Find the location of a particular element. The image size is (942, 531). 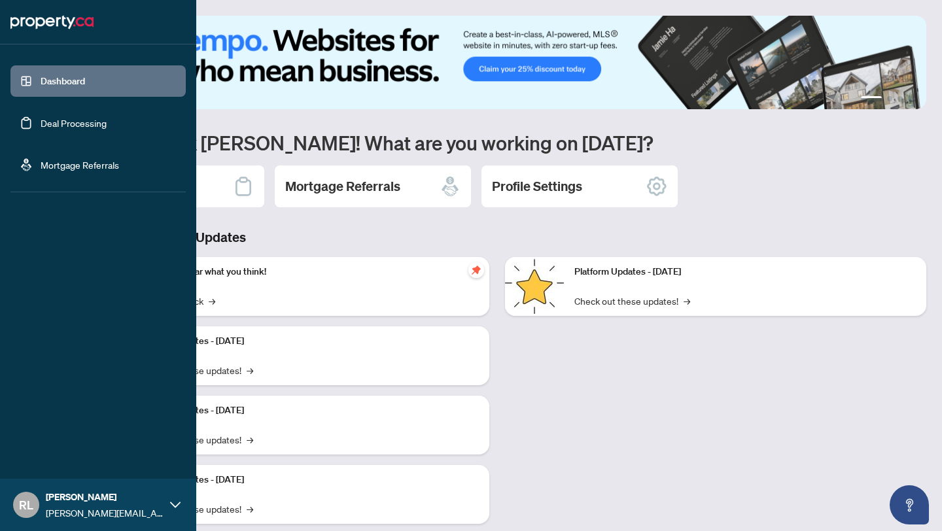

a: Check out these updates!→ is located at coordinates (632, 301).